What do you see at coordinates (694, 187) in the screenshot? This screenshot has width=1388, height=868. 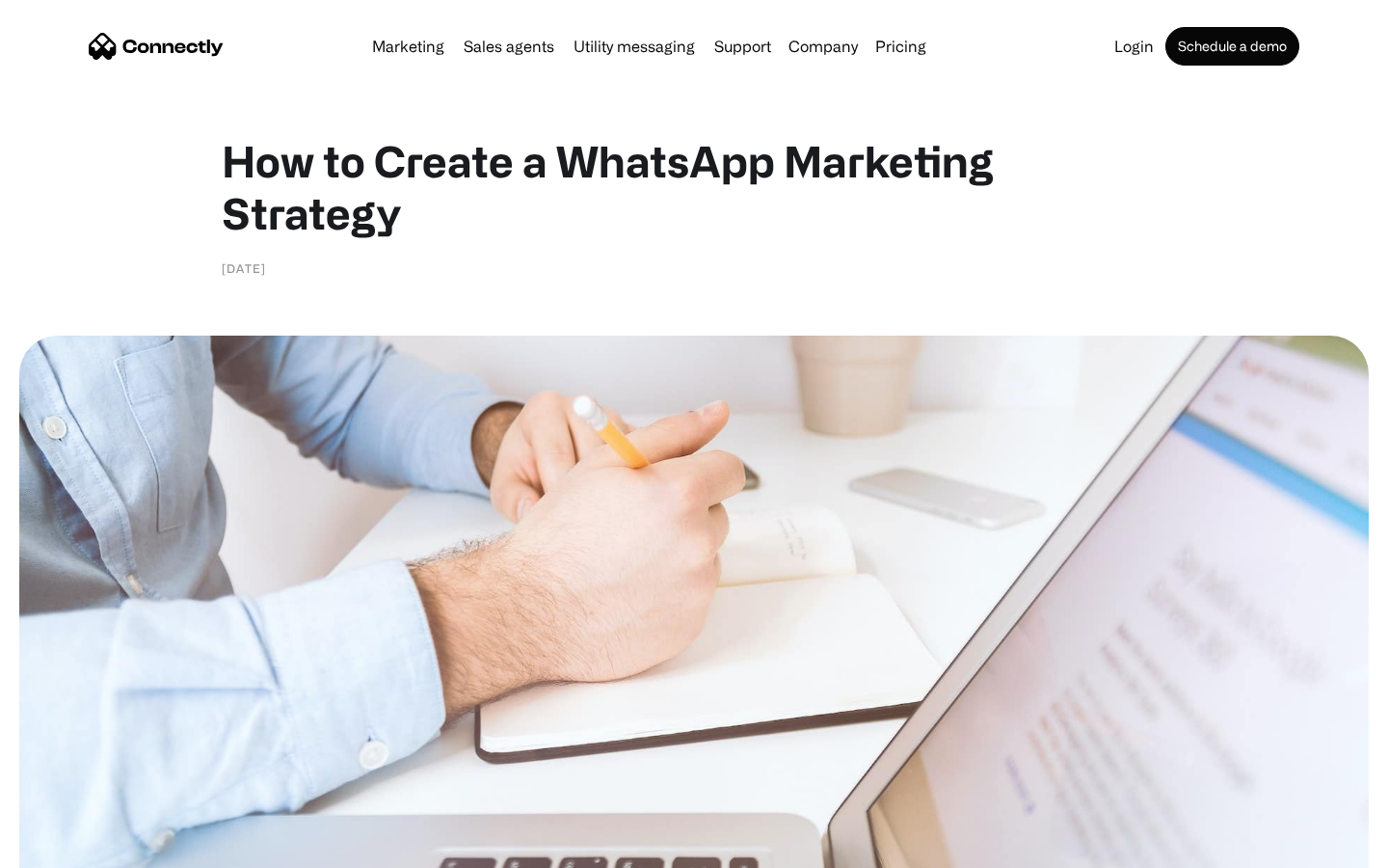 I see `h1: How to Create a WhatsApp Marketing Strategy` at bounding box center [694, 187].